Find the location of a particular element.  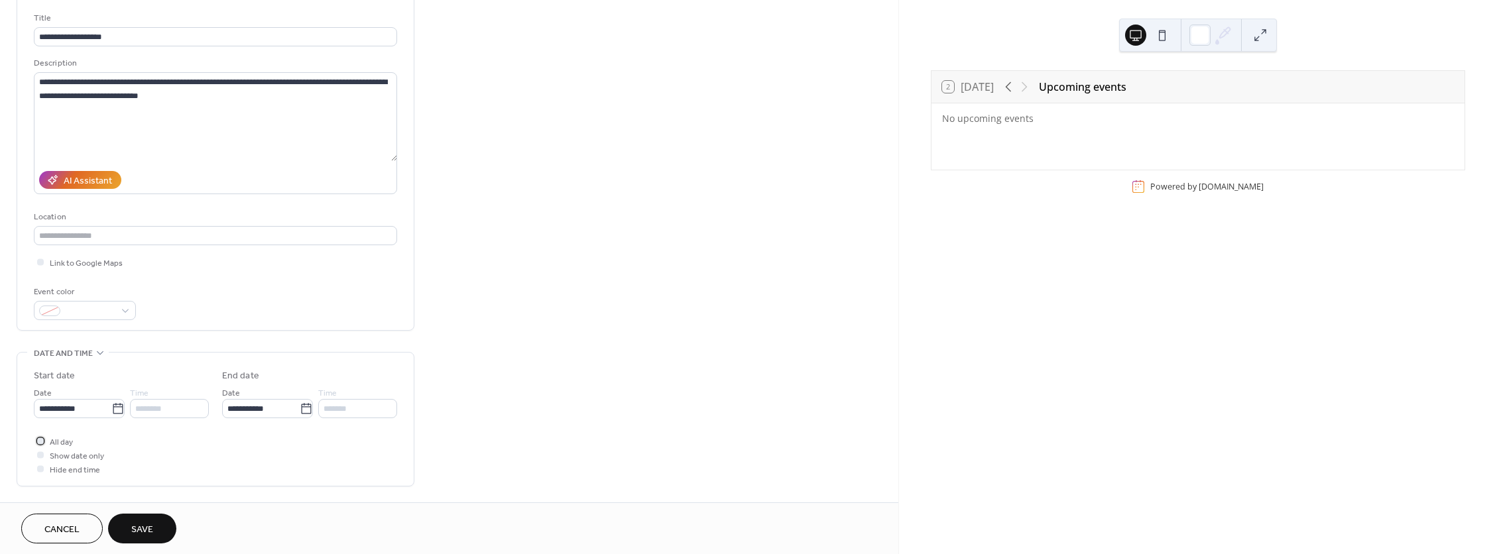

button: AI Assistant is located at coordinates (80, 180).